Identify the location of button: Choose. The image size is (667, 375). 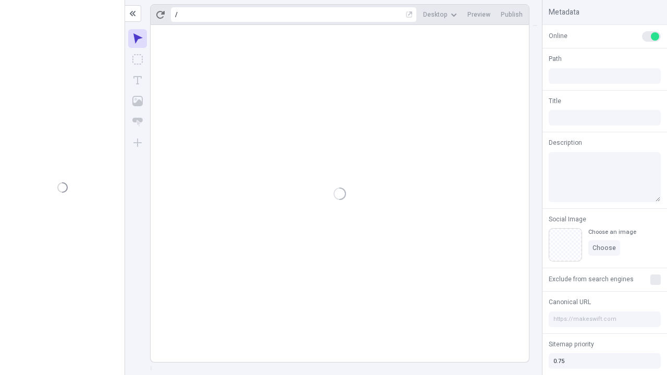
(604, 248).